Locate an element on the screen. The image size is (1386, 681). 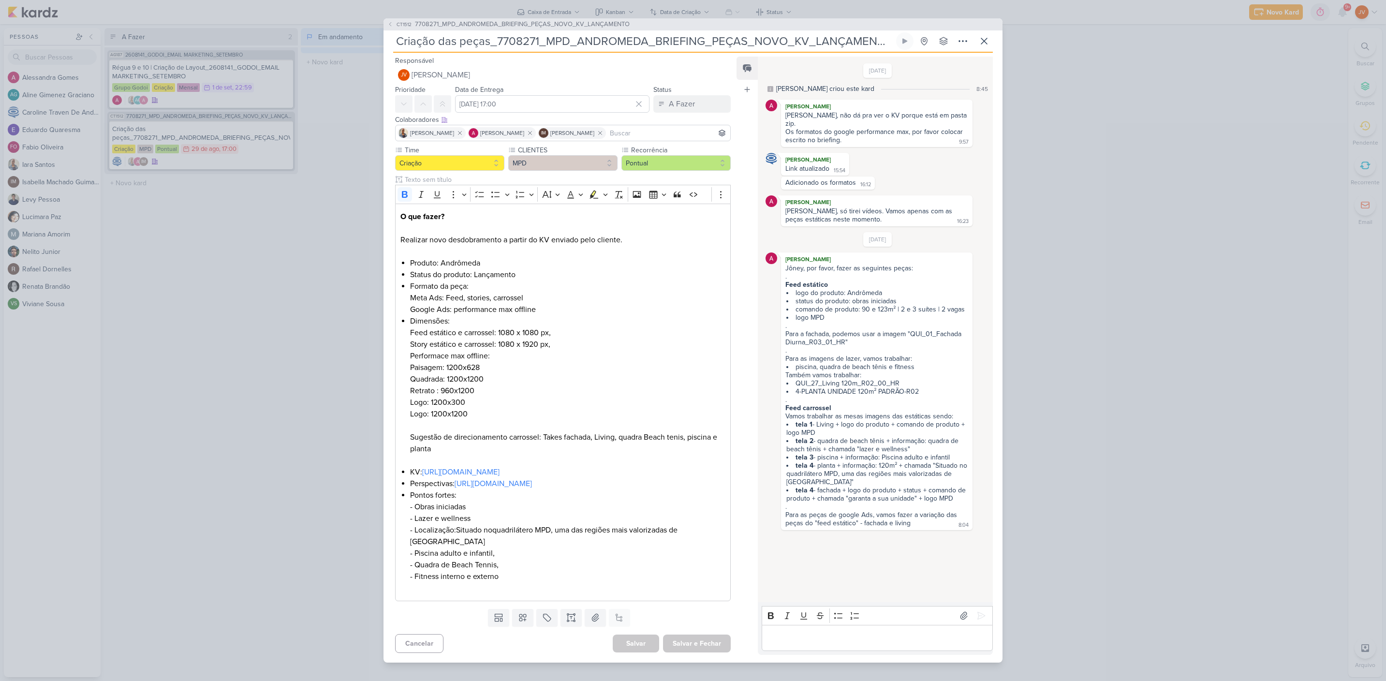
strong: O que fazer? is located at coordinates (422, 217).